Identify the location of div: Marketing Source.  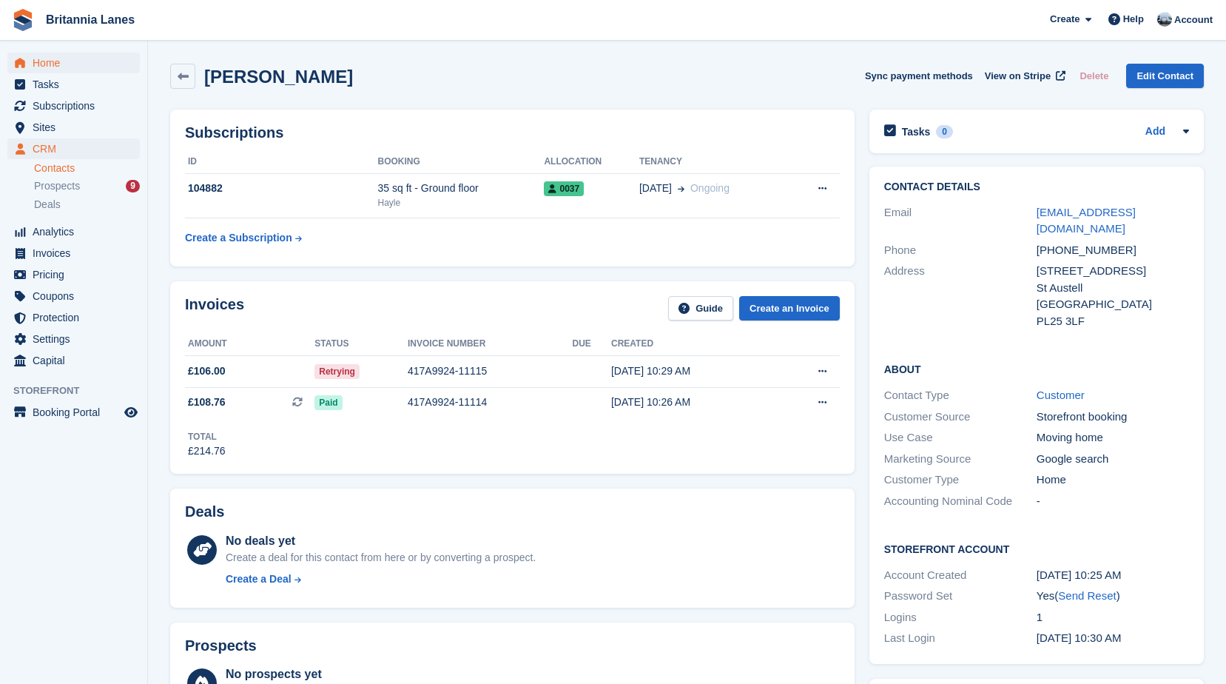
(960, 459).